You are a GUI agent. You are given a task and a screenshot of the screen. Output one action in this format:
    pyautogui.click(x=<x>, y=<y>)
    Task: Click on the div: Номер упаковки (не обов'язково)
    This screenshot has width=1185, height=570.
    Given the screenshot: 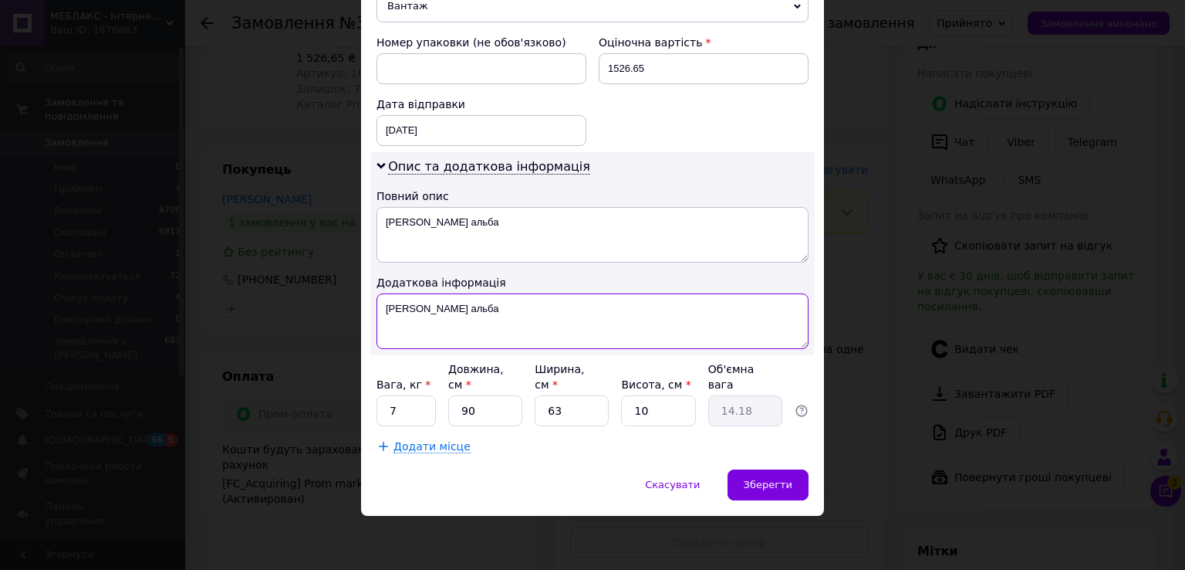 What is the action you would take?
    pyautogui.click(x=482, y=42)
    